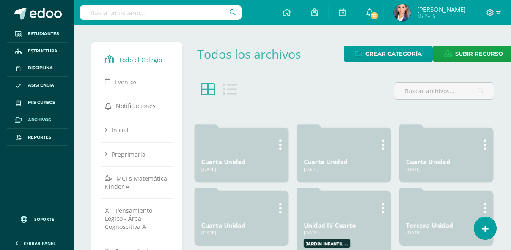  Describe the element at coordinates (126, 82) in the screenshot. I see `span: Eventos` at that location.